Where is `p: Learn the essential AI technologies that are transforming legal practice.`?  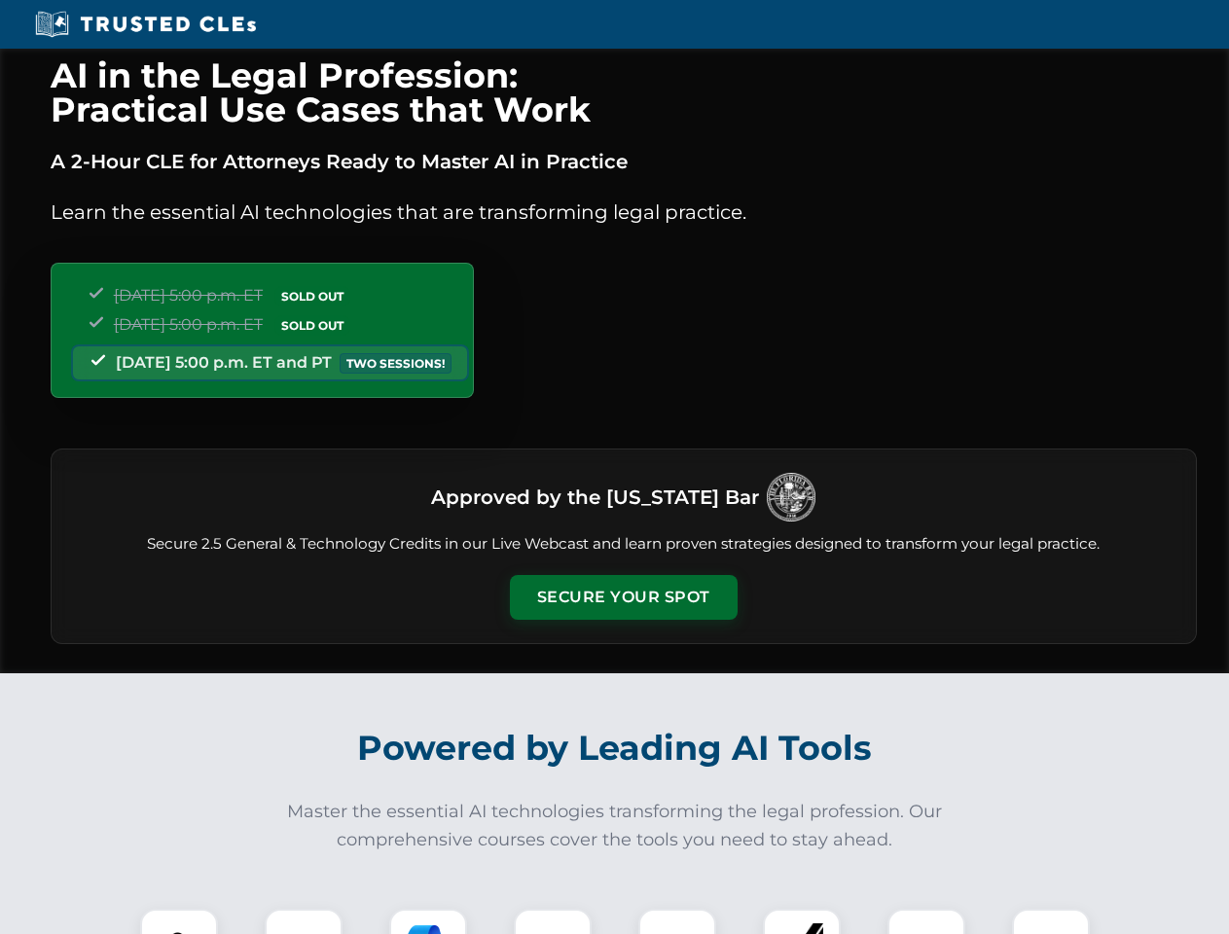 p: Learn the essential AI technologies that are transforming legal practice. is located at coordinates (624, 212).